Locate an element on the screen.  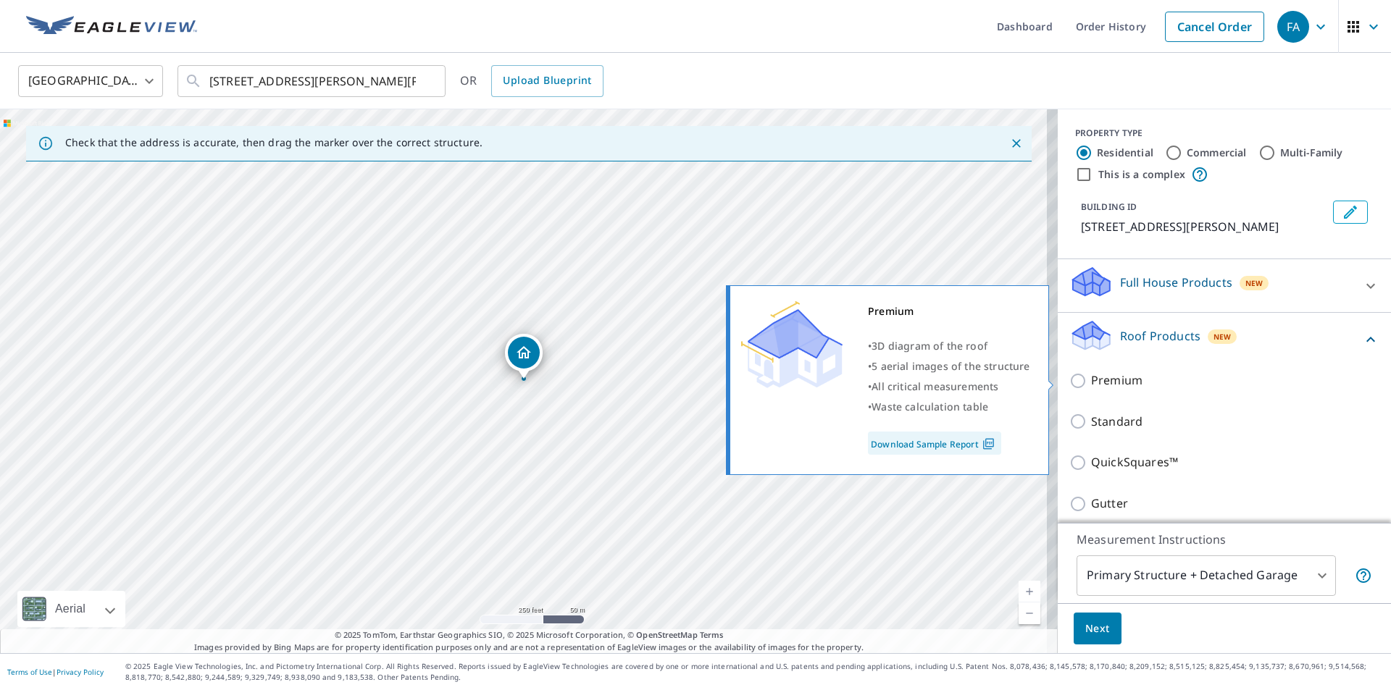
div: Primary Structure + Detached Garage is located at coordinates (1206, 576).